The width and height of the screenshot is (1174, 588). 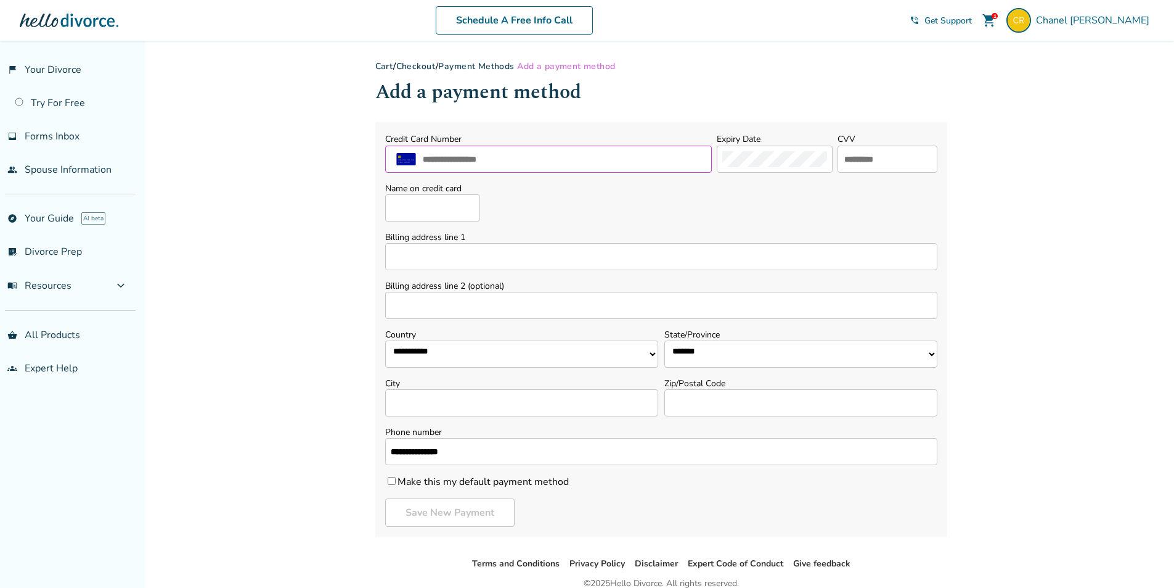 What do you see at coordinates (948, 20) in the screenshot?
I see `span: Get Support` at bounding box center [948, 20].